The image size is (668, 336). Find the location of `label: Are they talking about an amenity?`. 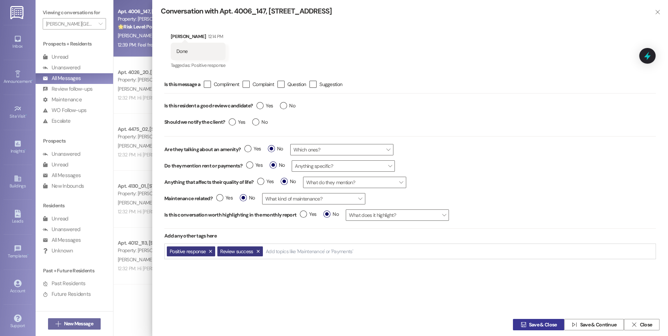

label: Are they talking about an amenity? is located at coordinates (202, 149).